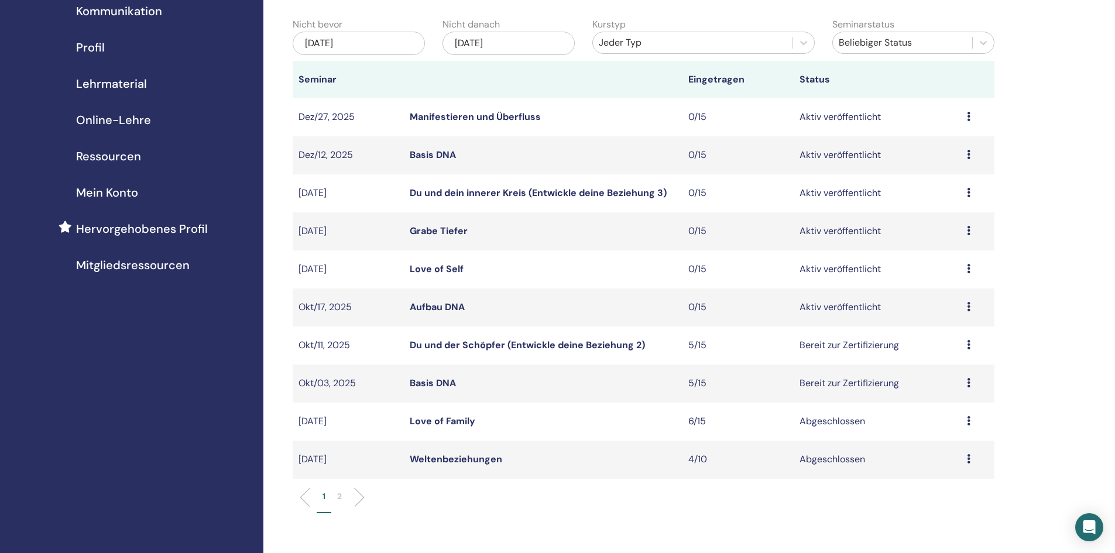 The image size is (1115, 553). I want to click on td: Dez/12, 2025, so click(348, 155).